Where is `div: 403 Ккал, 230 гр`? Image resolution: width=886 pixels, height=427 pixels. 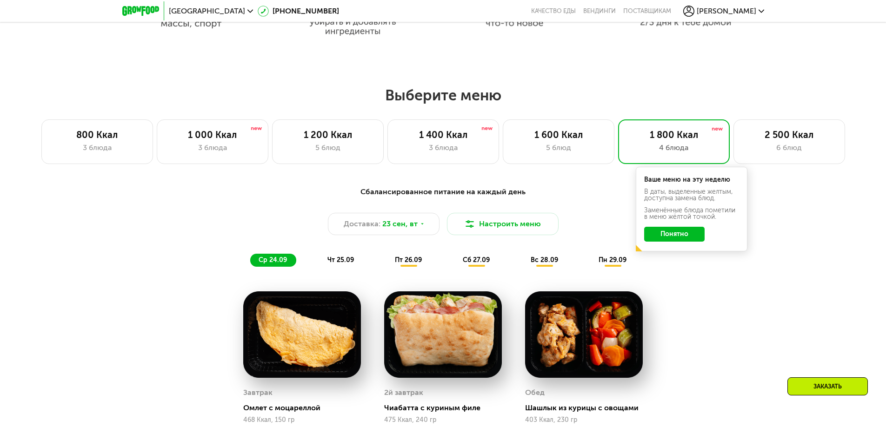 div: 403 Ккал, 230 гр is located at coordinates (584, 420).